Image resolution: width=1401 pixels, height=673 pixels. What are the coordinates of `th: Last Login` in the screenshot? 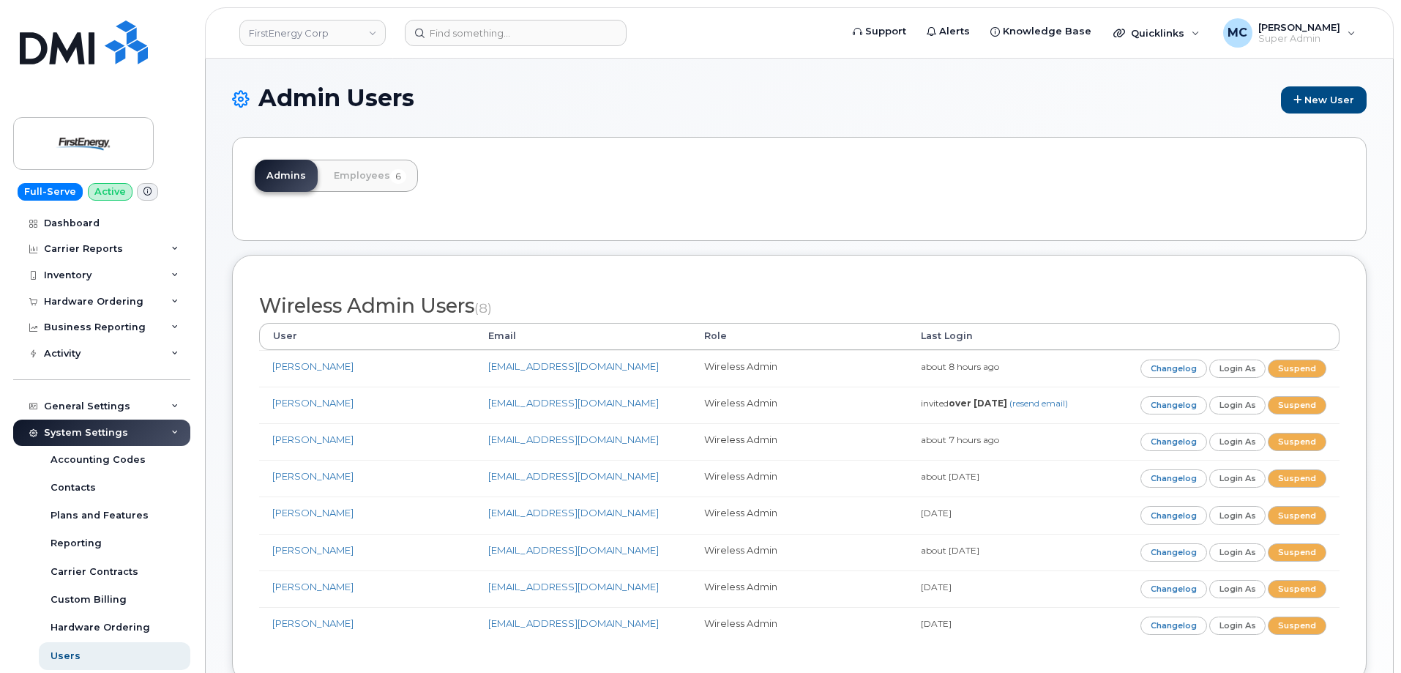 It's located at (1015, 336).